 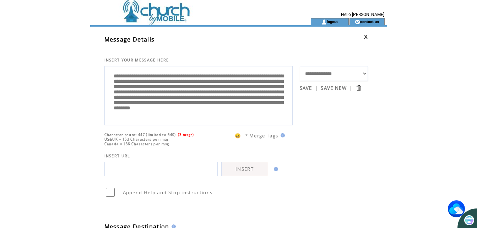 What do you see at coordinates (359, 88) in the screenshot?
I see `input: Submit` at bounding box center [359, 88].